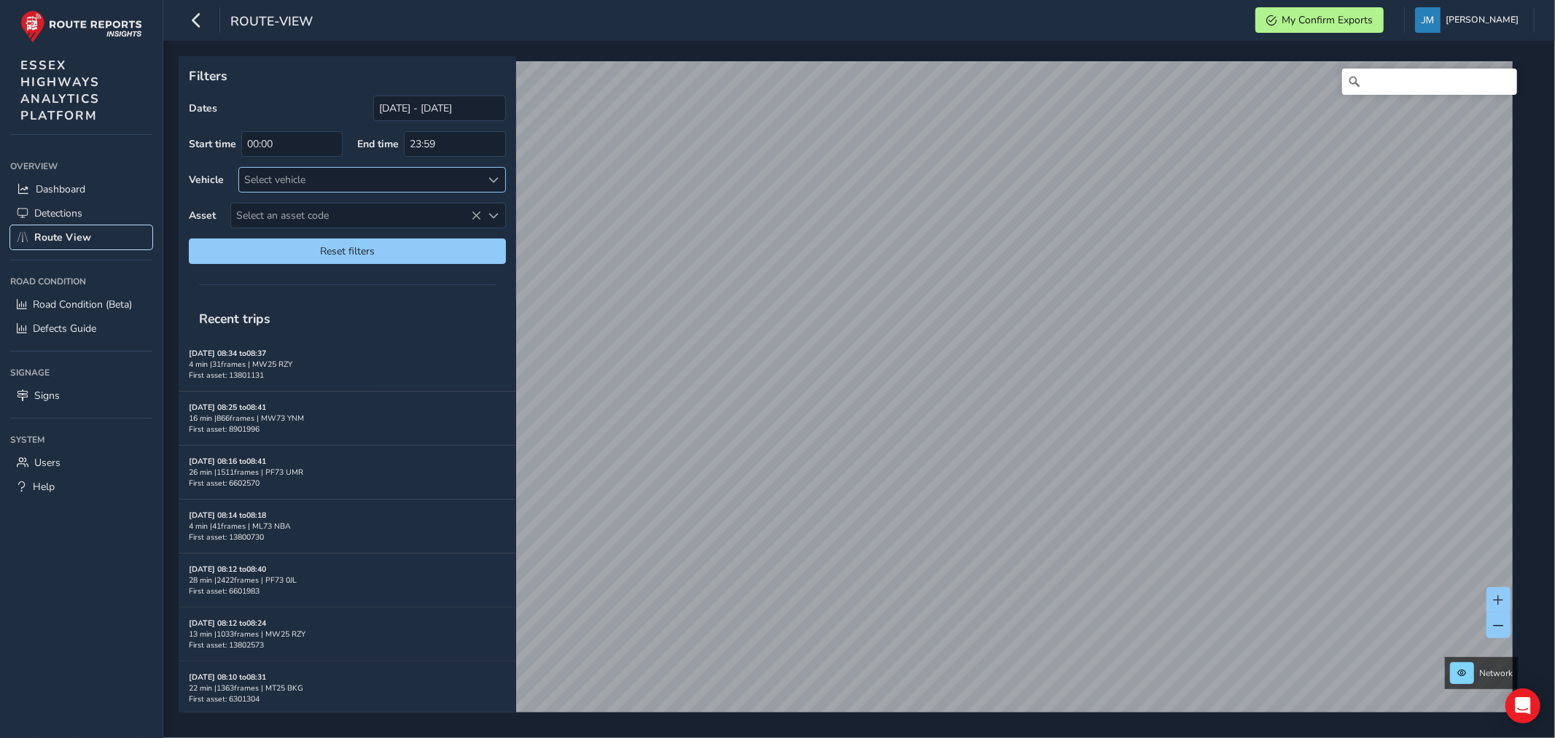 The image size is (1555, 738). I want to click on a: Dashboard, so click(81, 189).